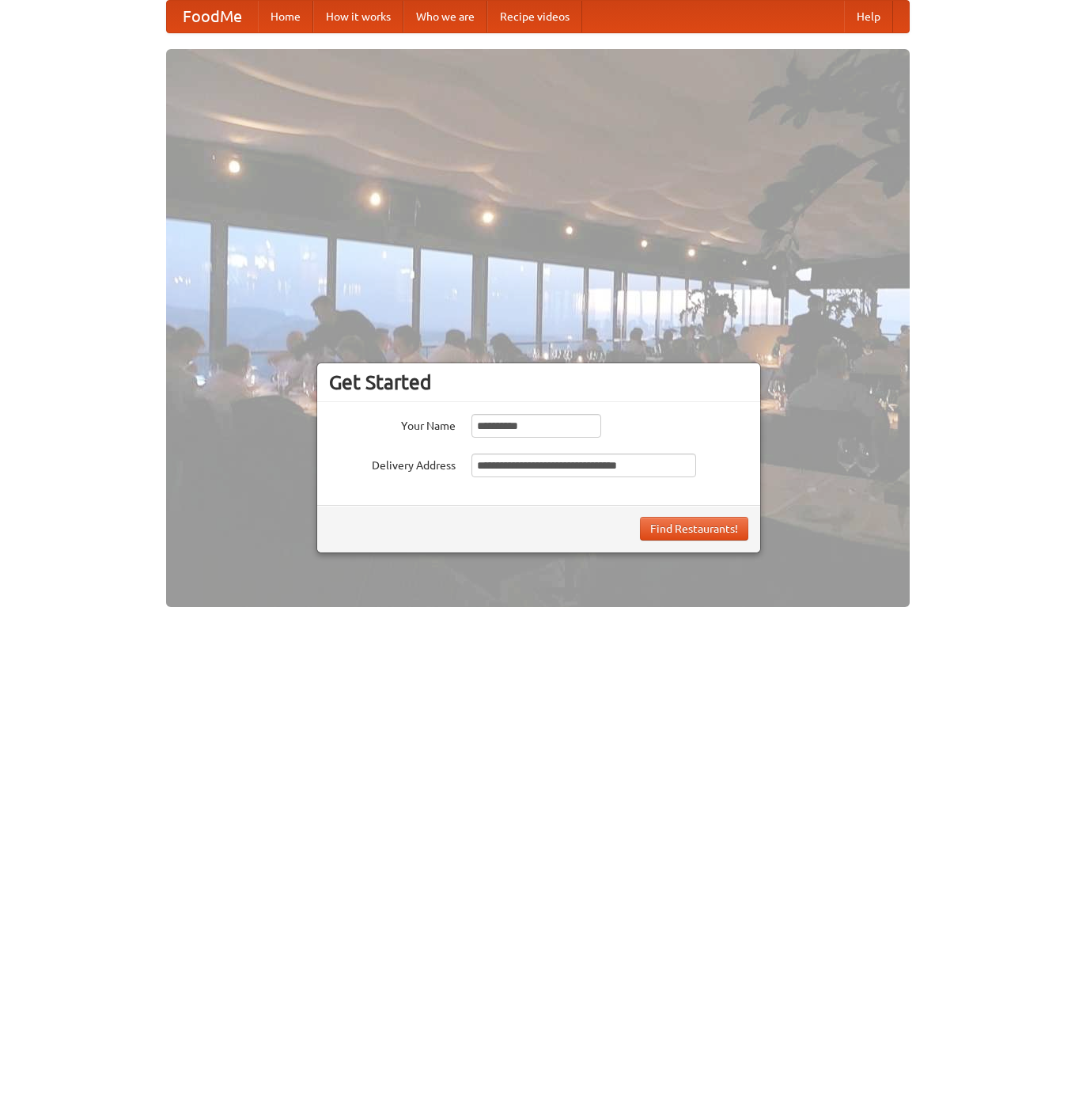  What do you see at coordinates (358, 17) in the screenshot?
I see `a: How it works` at bounding box center [358, 17].